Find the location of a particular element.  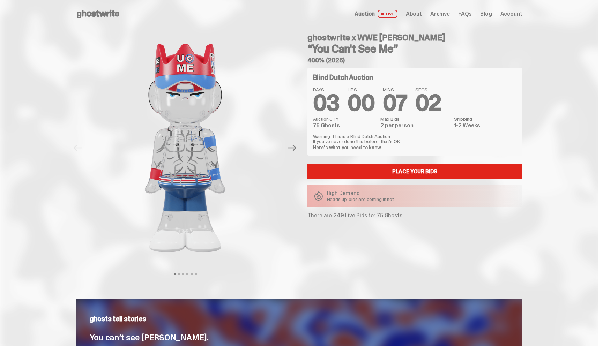

a: Account is located at coordinates (511, 14).